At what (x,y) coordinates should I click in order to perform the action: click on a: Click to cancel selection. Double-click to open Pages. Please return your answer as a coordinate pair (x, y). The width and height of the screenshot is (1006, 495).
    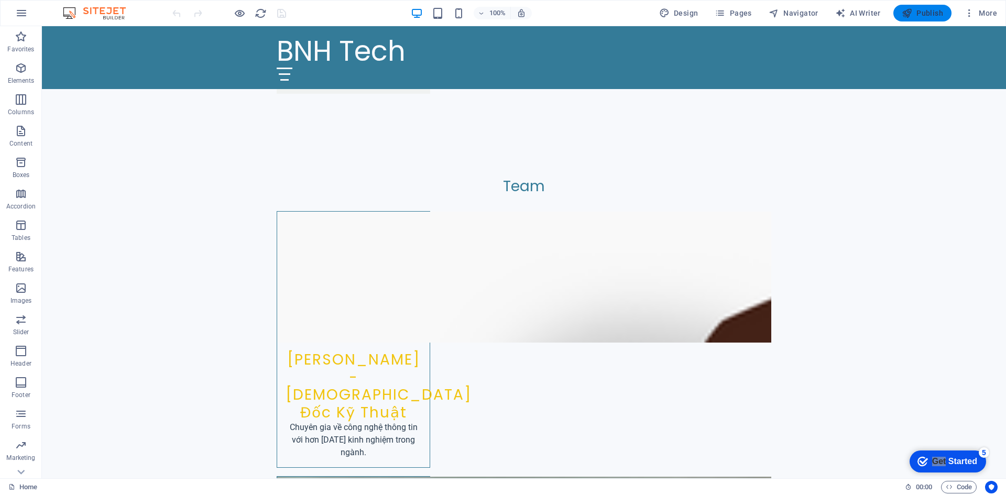
    Looking at the image, I should click on (23, 487).